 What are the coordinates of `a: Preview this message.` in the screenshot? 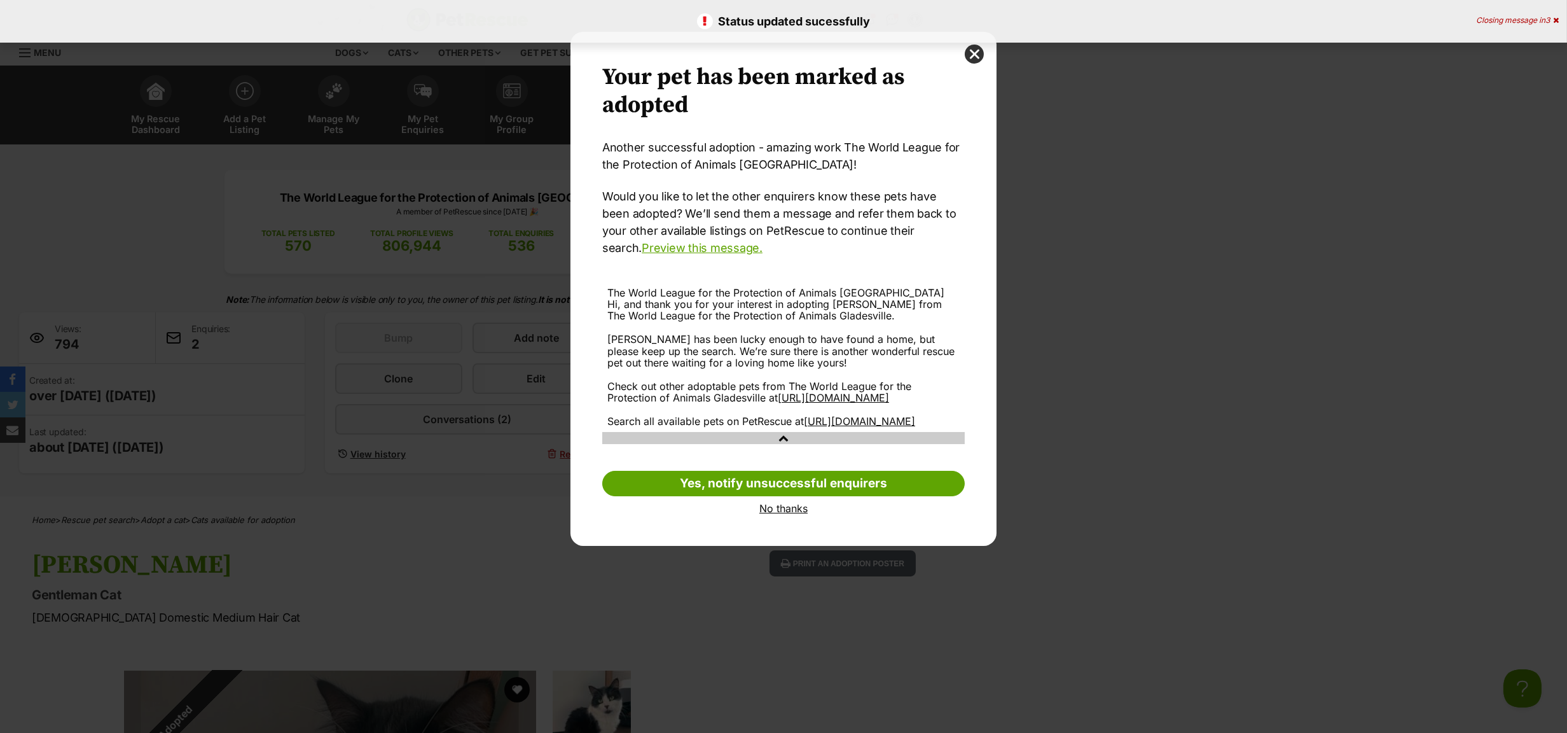 It's located at (702, 247).